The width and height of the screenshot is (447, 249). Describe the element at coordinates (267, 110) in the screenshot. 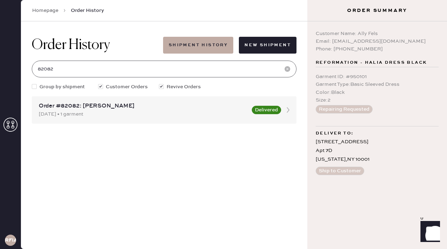

I see `button: Delivered` at that location.